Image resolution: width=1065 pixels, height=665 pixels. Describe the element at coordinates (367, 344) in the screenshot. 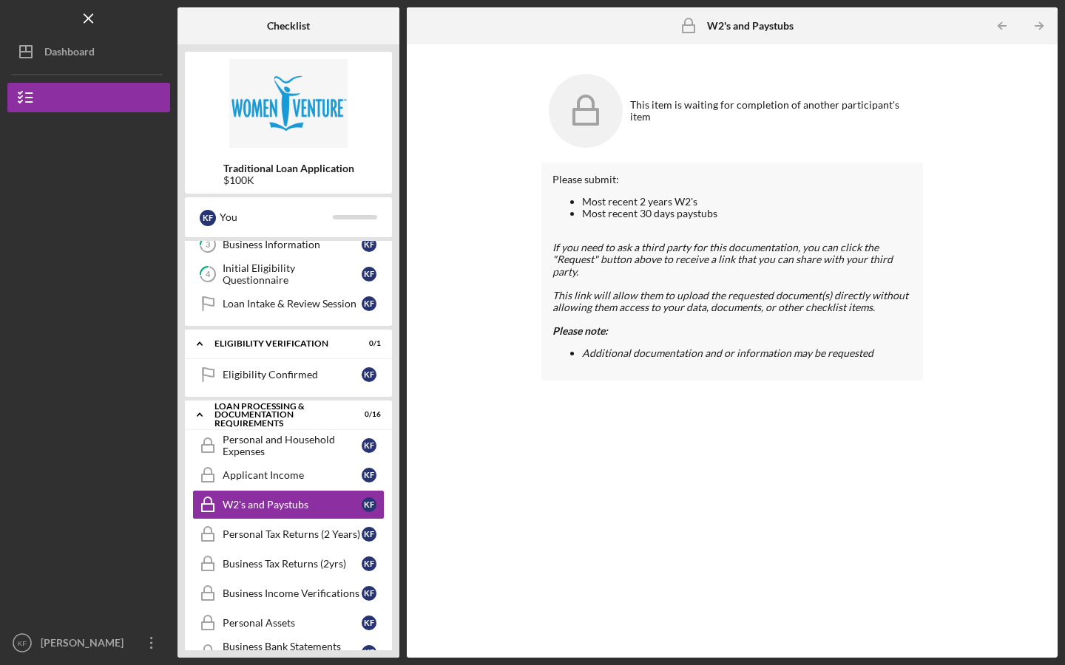

I see `div: 0 / 1` at that location.